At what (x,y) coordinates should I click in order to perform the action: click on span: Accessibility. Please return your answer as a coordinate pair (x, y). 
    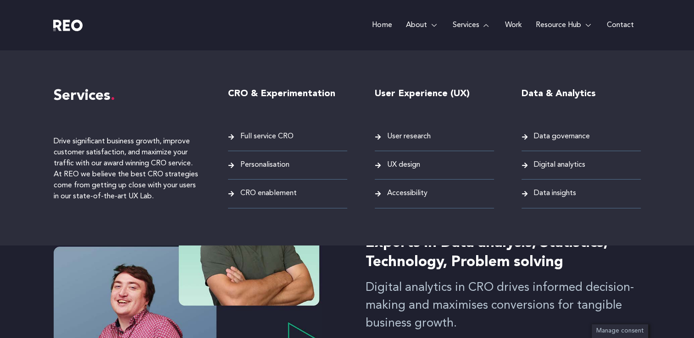
    Looking at the image, I should click on (406, 194).